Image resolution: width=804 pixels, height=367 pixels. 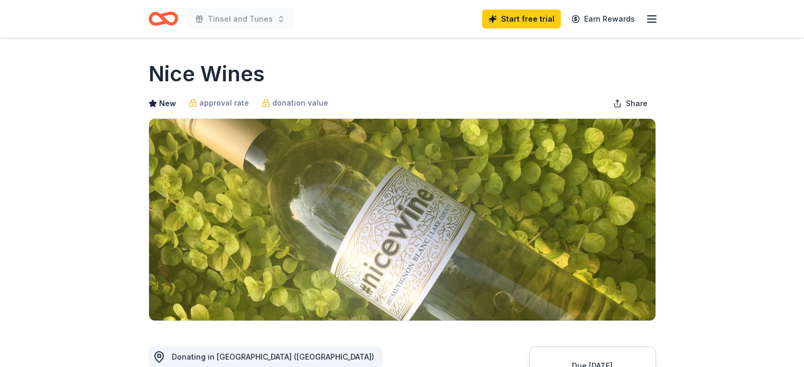 What do you see at coordinates (295, 103) in the screenshot?
I see `a: donation value` at bounding box center [295, 103].